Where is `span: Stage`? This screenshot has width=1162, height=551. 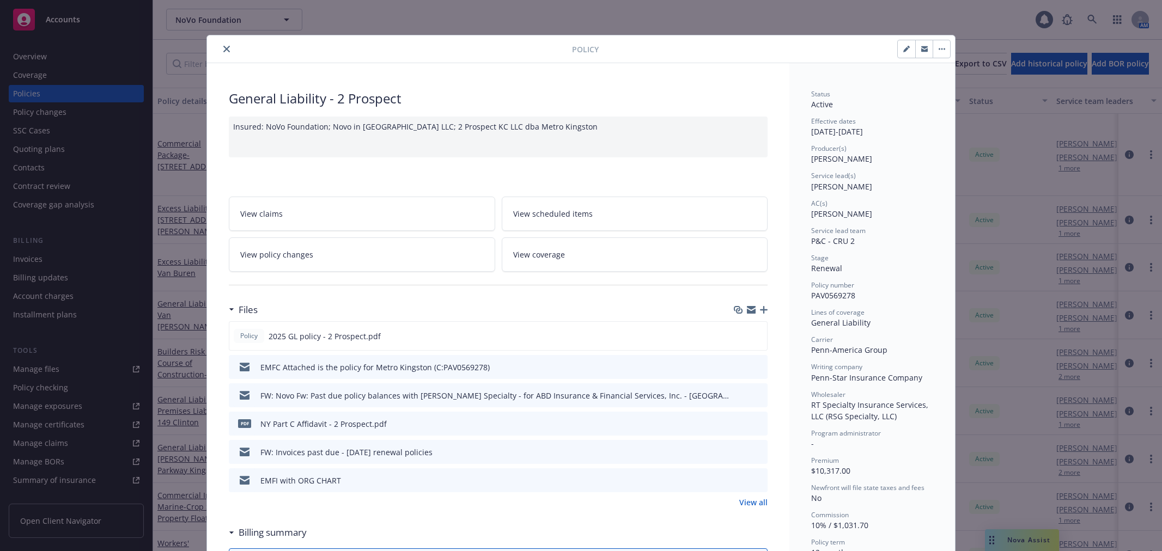 span: Stage is located at coordinates (820, 258).